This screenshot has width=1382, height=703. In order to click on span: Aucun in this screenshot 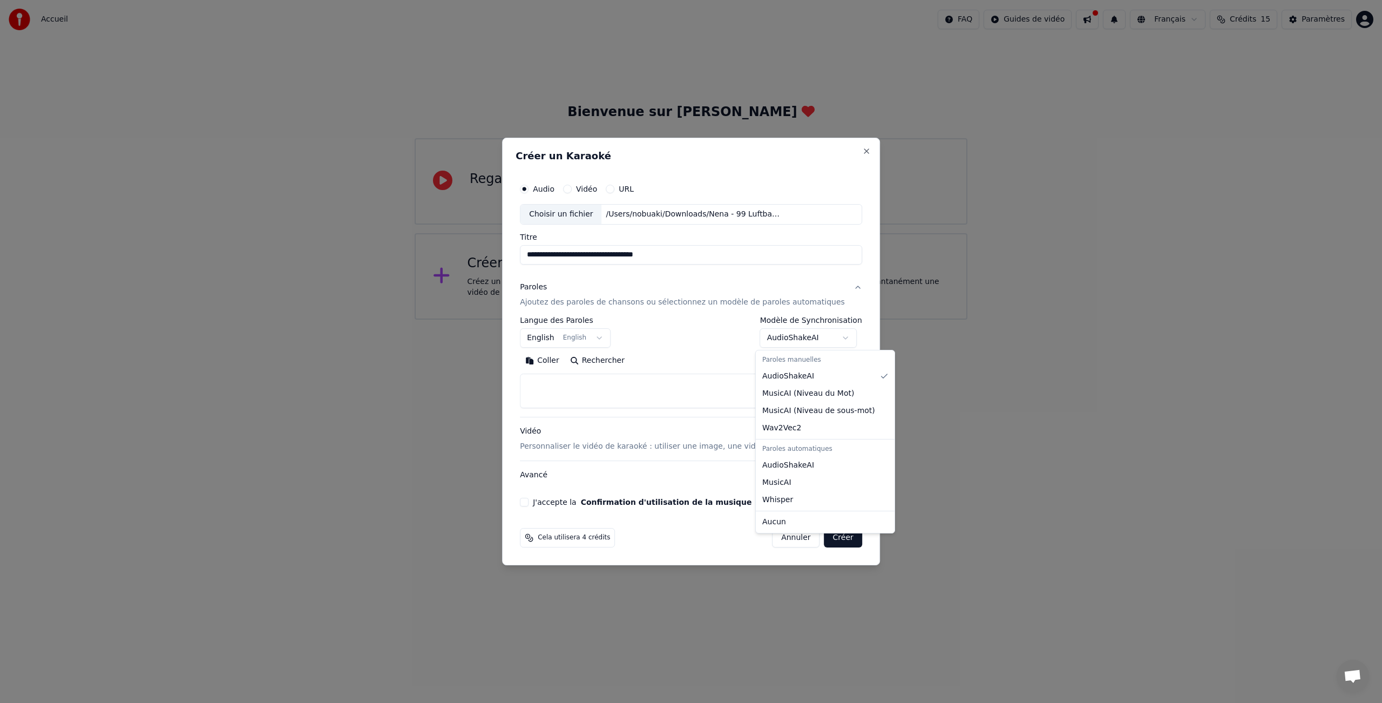, I will do `click(774, 522)`.